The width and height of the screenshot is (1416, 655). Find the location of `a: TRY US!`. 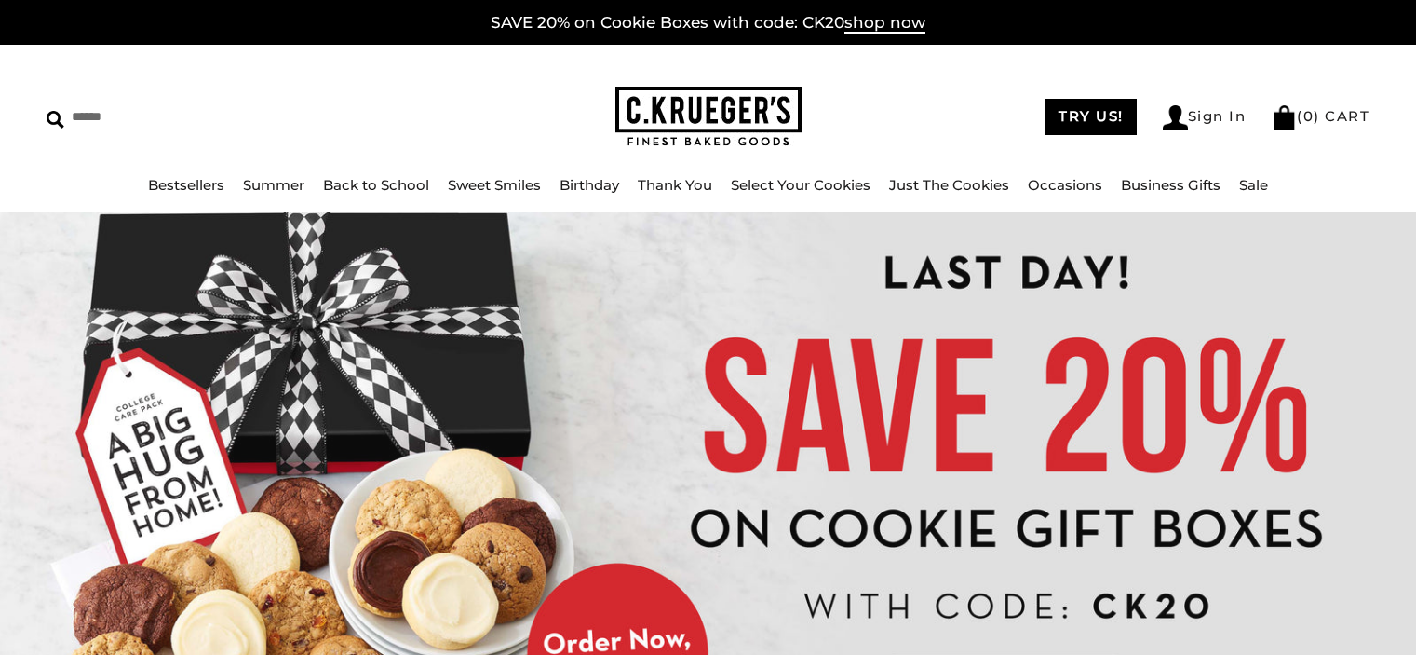

a: TRY US! is located at coordinates (1091, 116).